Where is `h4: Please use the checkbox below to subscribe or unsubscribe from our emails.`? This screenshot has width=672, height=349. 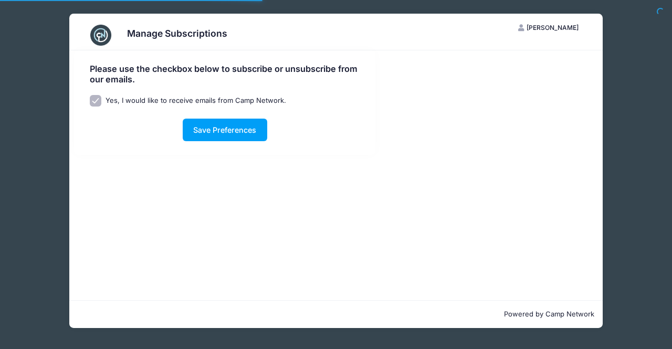 h4: Please use the checkbox below to subscribe or unsubscribe from our emails. is located at coordinates (225, 74).